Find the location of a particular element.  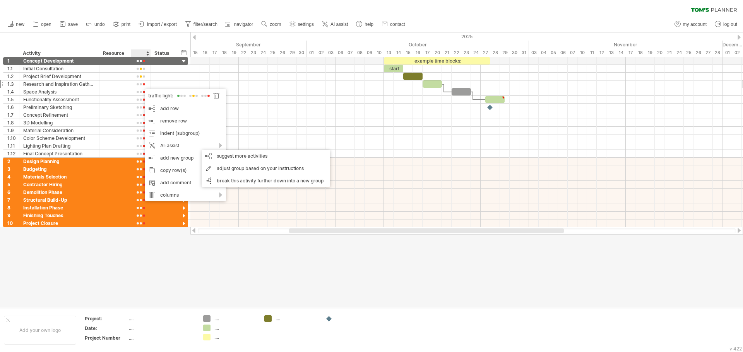

span: AI assist is located at coordinates (339, 24).